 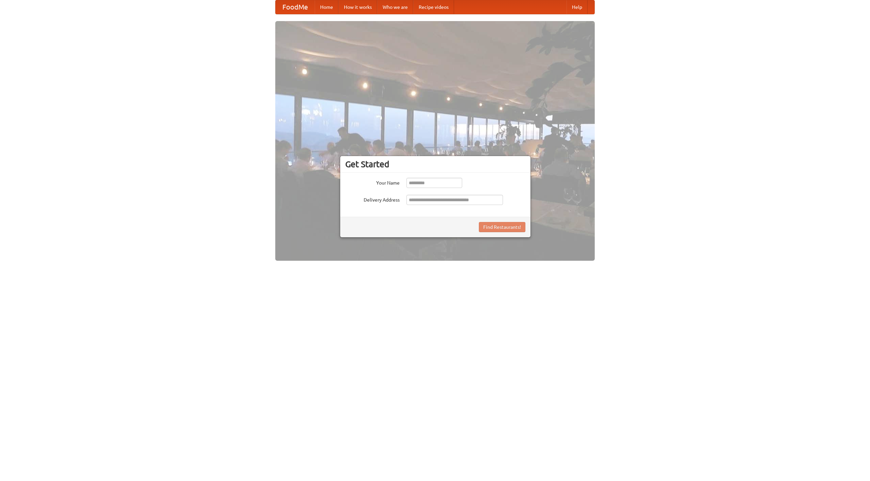 I want to click on a: Help, so click(x=577, y=7).